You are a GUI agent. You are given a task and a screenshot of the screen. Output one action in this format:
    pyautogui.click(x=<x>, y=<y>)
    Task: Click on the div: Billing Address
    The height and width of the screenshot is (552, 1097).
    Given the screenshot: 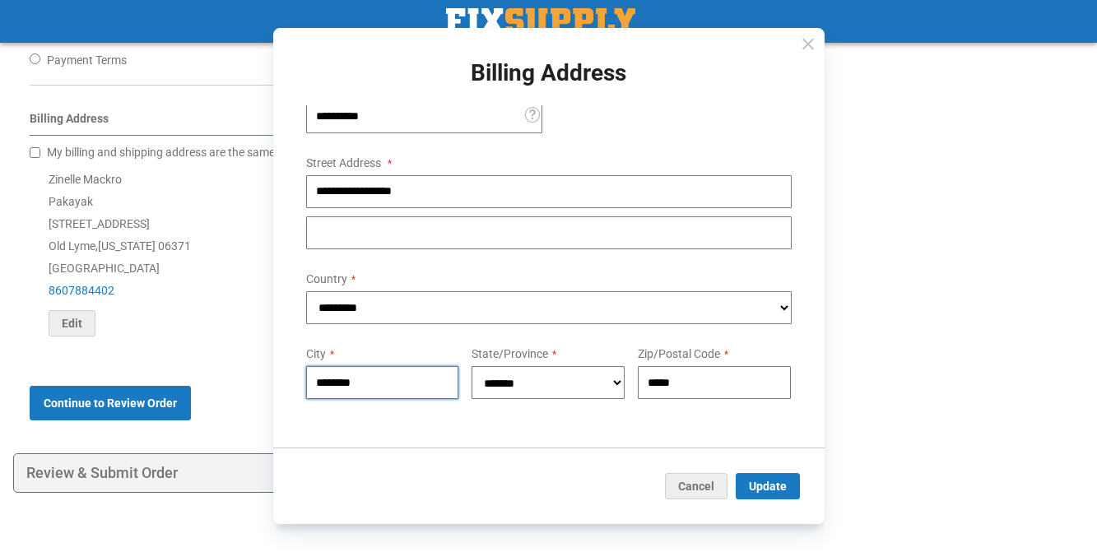 What is the action you would take?
    pyautogui.click(x=357, y=123)
    